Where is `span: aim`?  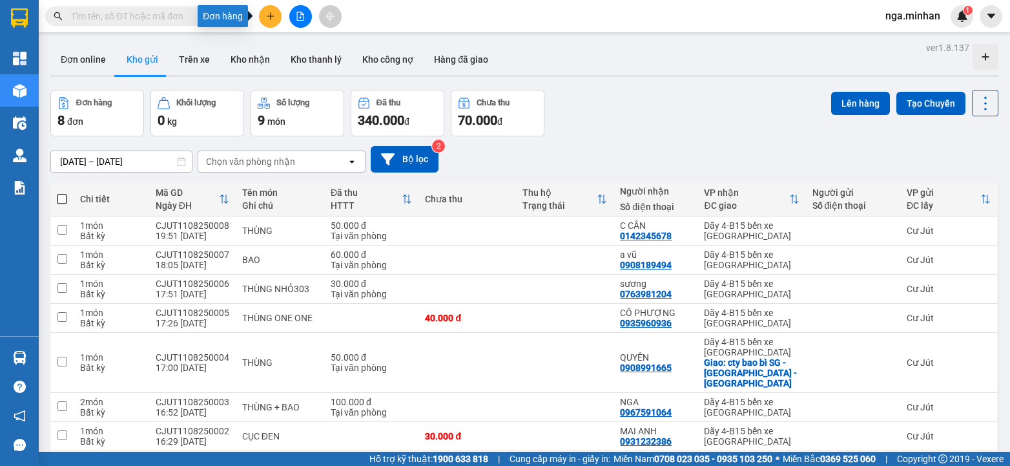
span: aim is located at coordinates (330, 16).